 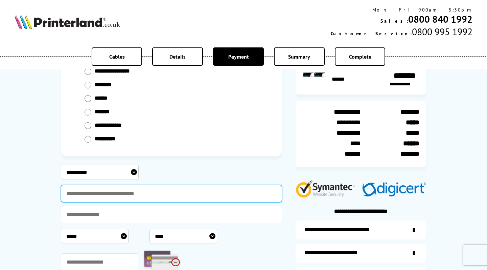 What do you see at coordinates (299, 56) in the screenshot?
I see `span: Summary` at bounding box center [299, 56].